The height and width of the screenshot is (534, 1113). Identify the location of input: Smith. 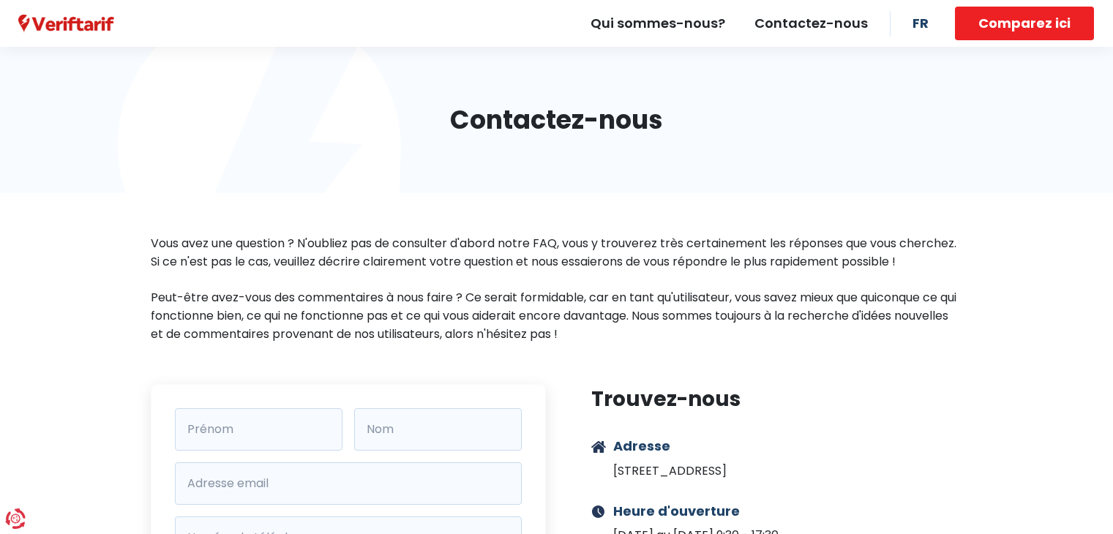
(438, 430).